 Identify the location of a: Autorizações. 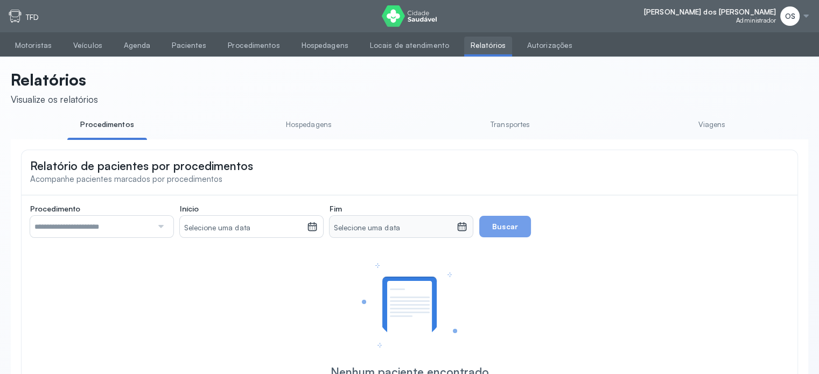
(550, 45).